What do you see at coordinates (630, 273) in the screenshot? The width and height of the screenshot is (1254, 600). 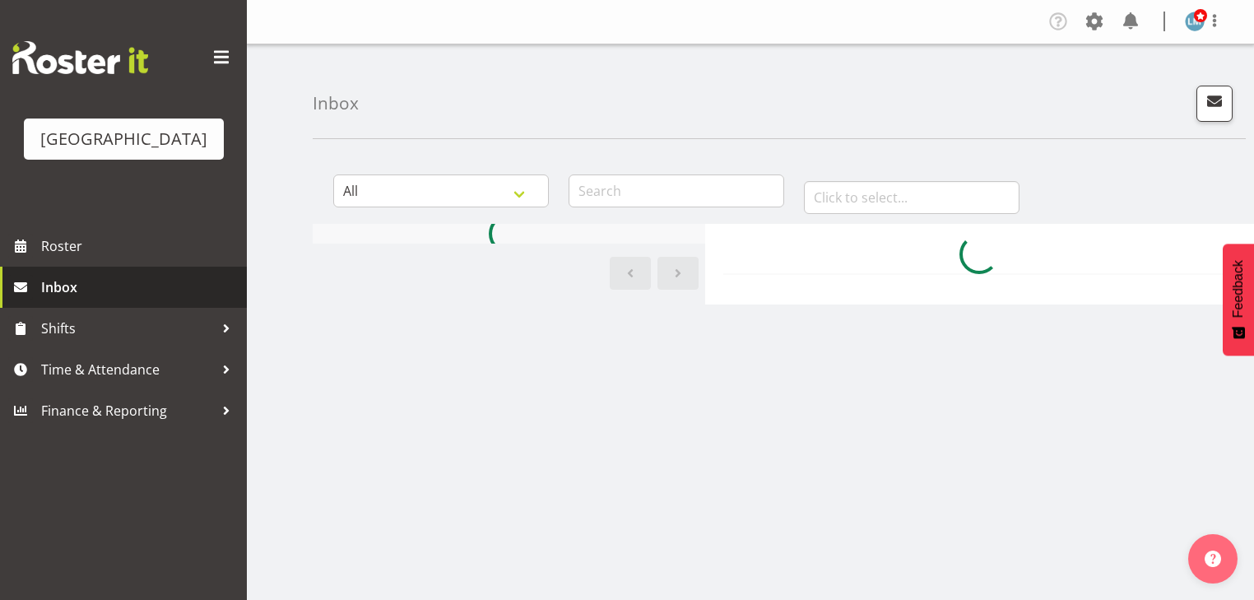 I see `a: Previous page` at bounding box center [630, 273].